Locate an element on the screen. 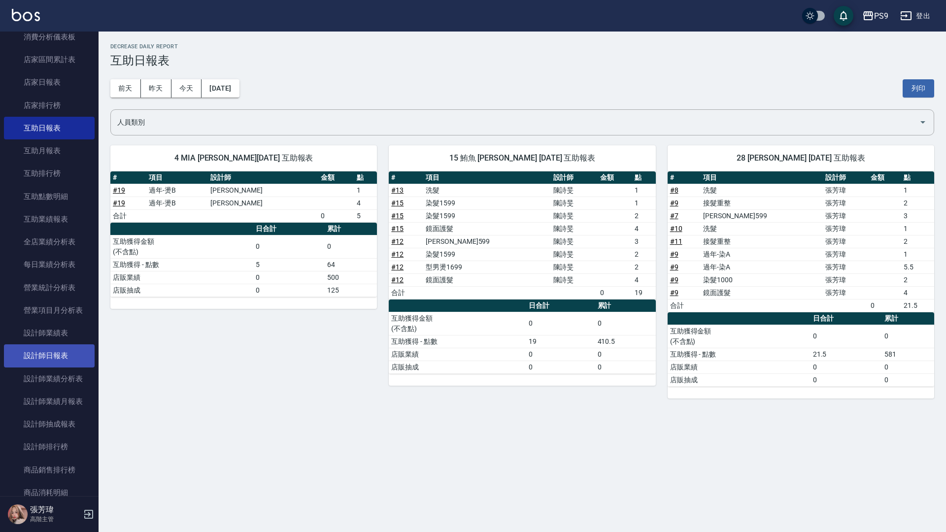 The width and height of the screenshot is (946, 532). td: 125 is located at coordinates (351, 290).